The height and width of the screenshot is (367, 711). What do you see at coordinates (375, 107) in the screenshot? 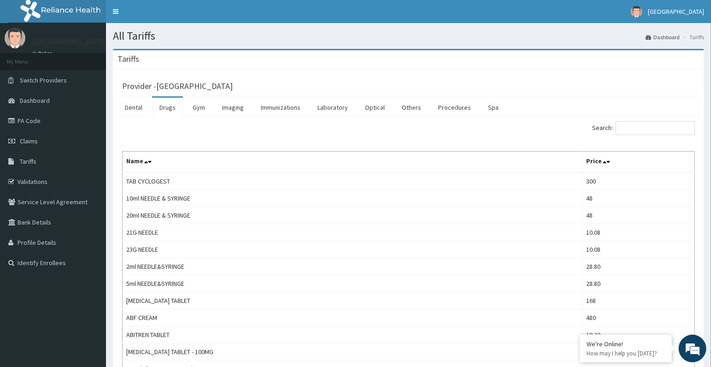
I see `a: Optical` at bounding box center [375, 107].